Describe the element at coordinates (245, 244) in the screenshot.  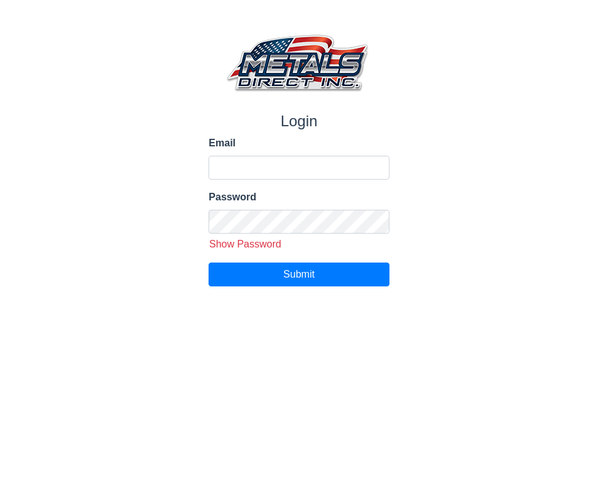
I see `button: Show Password` at that location.